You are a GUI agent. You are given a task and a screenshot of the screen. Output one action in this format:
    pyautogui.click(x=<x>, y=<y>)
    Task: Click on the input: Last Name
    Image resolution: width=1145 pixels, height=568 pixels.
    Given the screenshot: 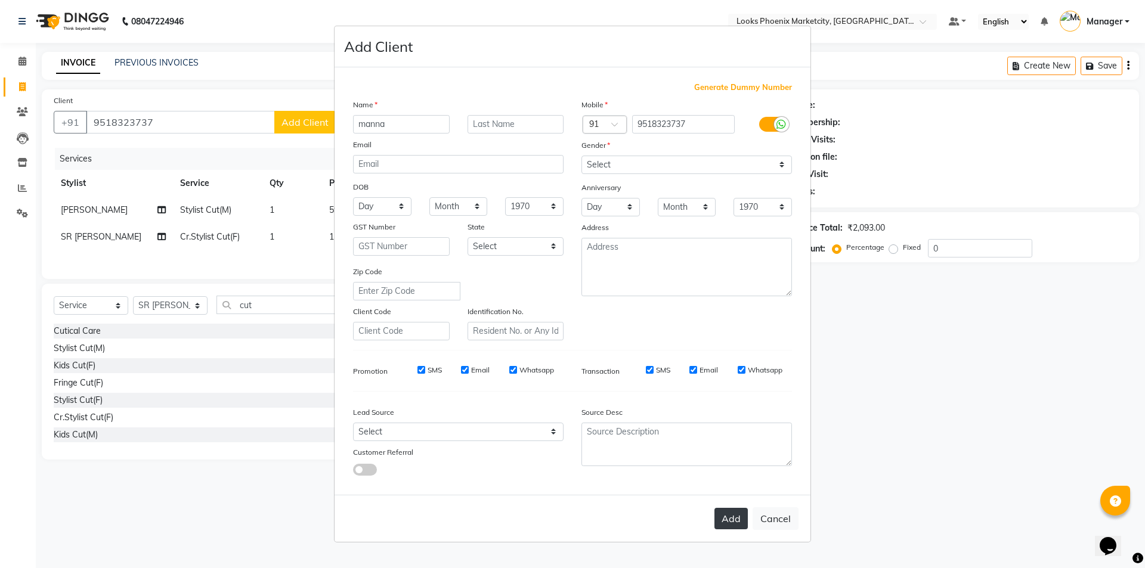 What is the action you would take?
    pyautogui.click(x=516, y=124)
    